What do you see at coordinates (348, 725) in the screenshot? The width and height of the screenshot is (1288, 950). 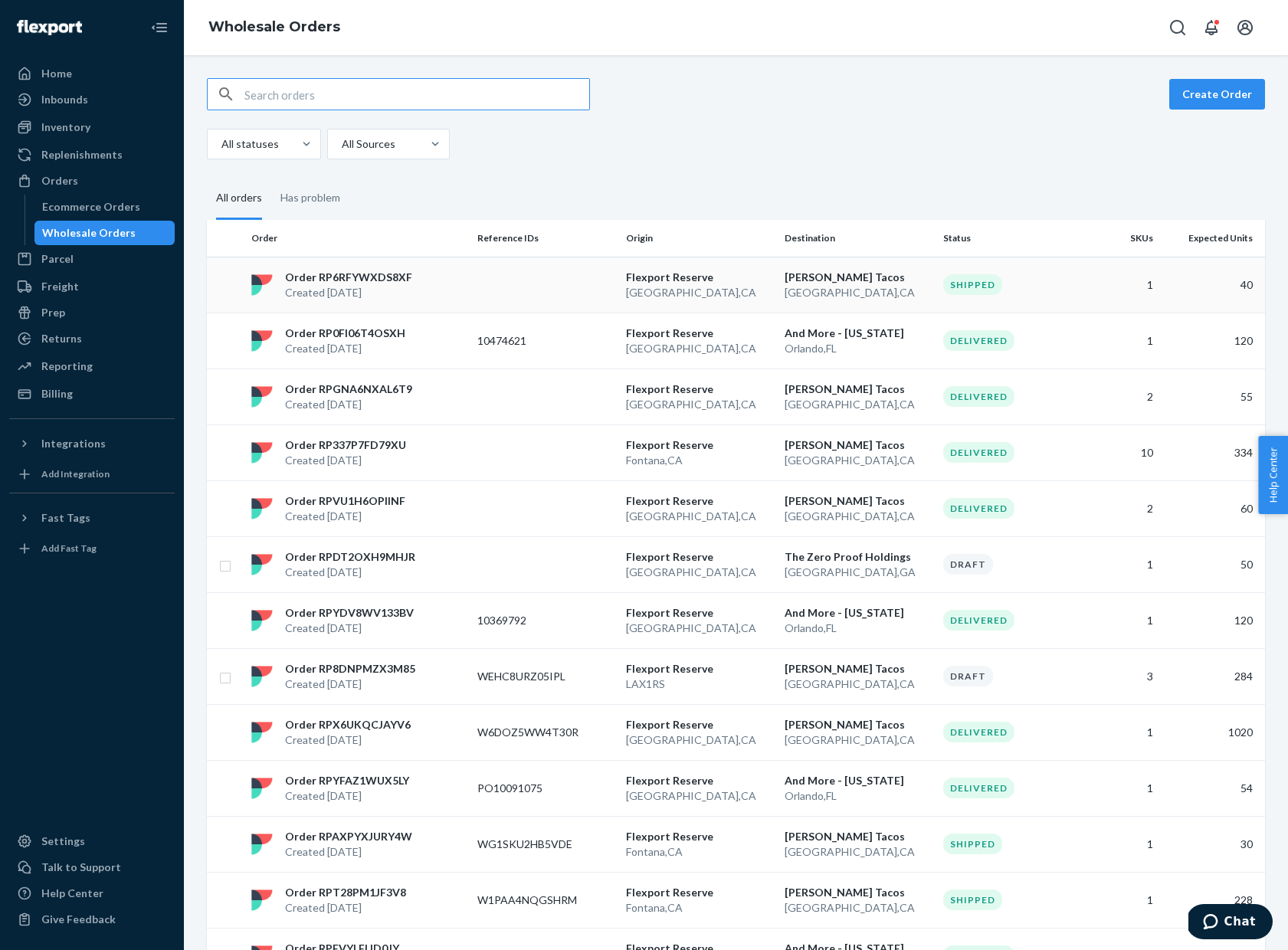 I see `p: Order RPX6UKQCJAYV6` at bounding box center [348, 725].